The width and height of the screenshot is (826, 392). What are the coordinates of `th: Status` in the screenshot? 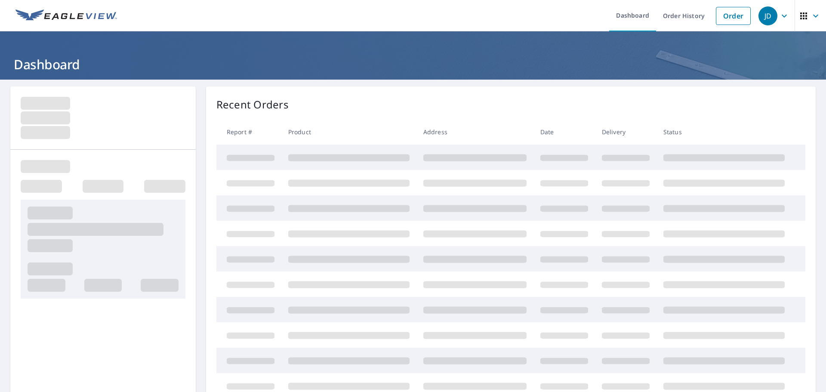 It's located at (724, 132).